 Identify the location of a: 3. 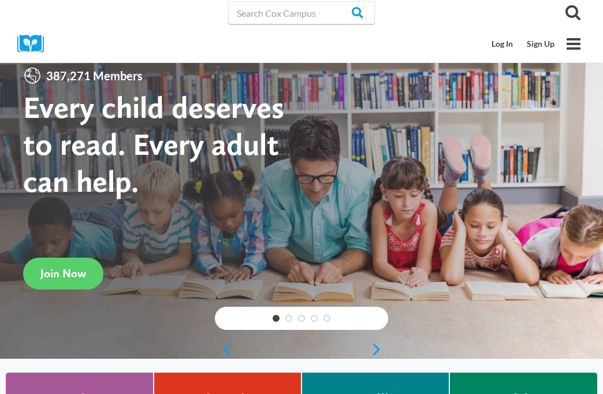
(301, 318).